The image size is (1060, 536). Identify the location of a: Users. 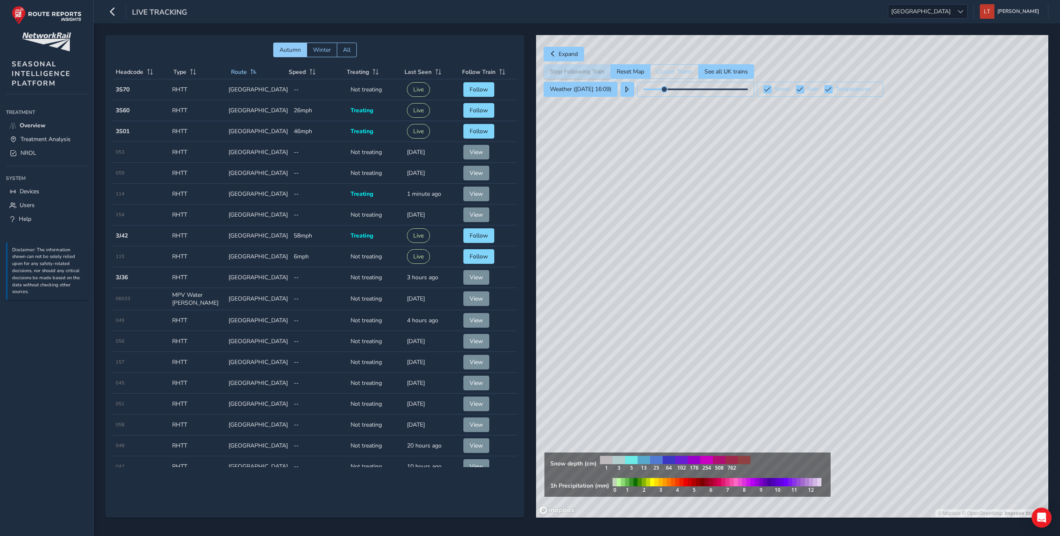
(46, 205).